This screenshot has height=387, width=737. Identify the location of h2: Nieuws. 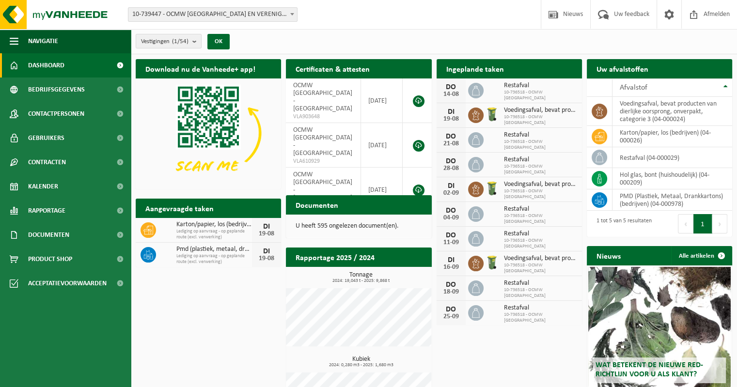
(609, 256).